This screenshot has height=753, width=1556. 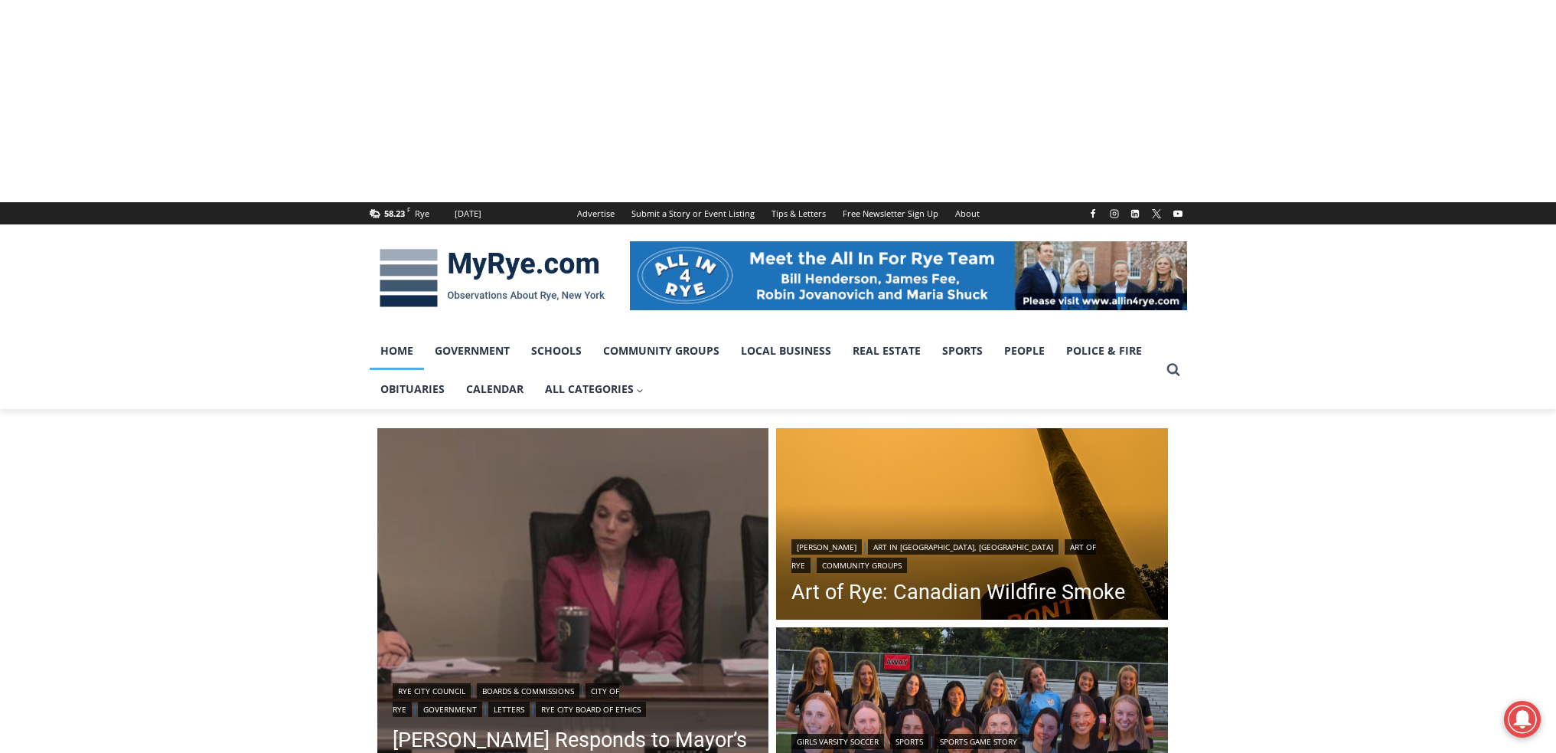 What do you see at coordinates (1104, 351) in the screenshot?
I see `a: Police & Fire` at bounding box center [1104, 351].